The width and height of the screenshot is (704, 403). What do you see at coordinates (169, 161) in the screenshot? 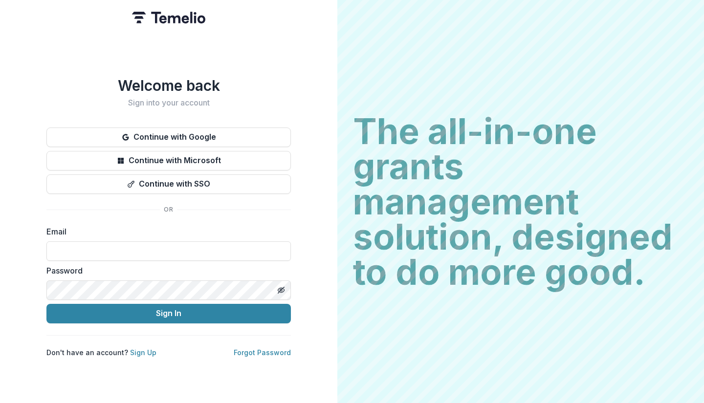
I see `button: Continue with Microsoft` at bounding box center [169, 161].